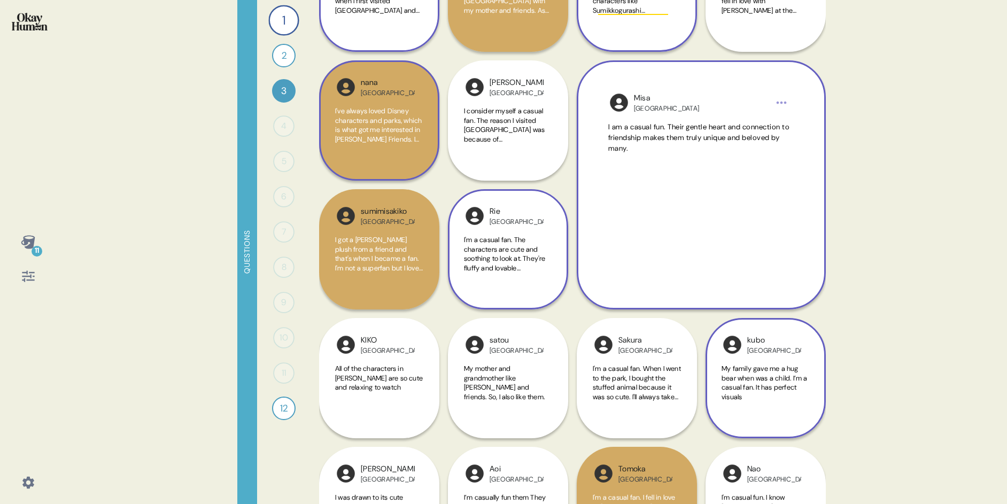  Describe the element at coordinates (284, 126) in the screenshot. I see `div: 4` at that location.